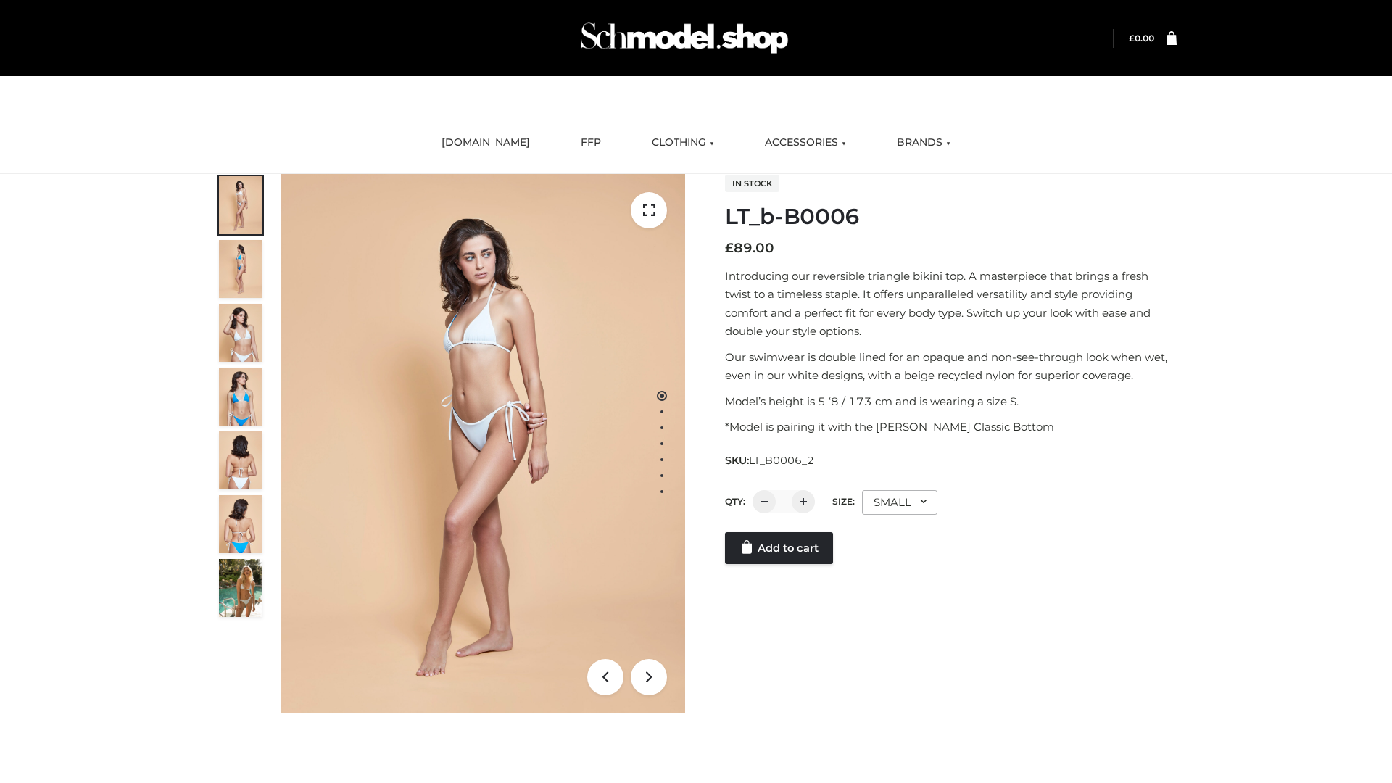 The height and width of the screenshot is (783, 1392). I want to click on span: SKU:, so click(770, 461).